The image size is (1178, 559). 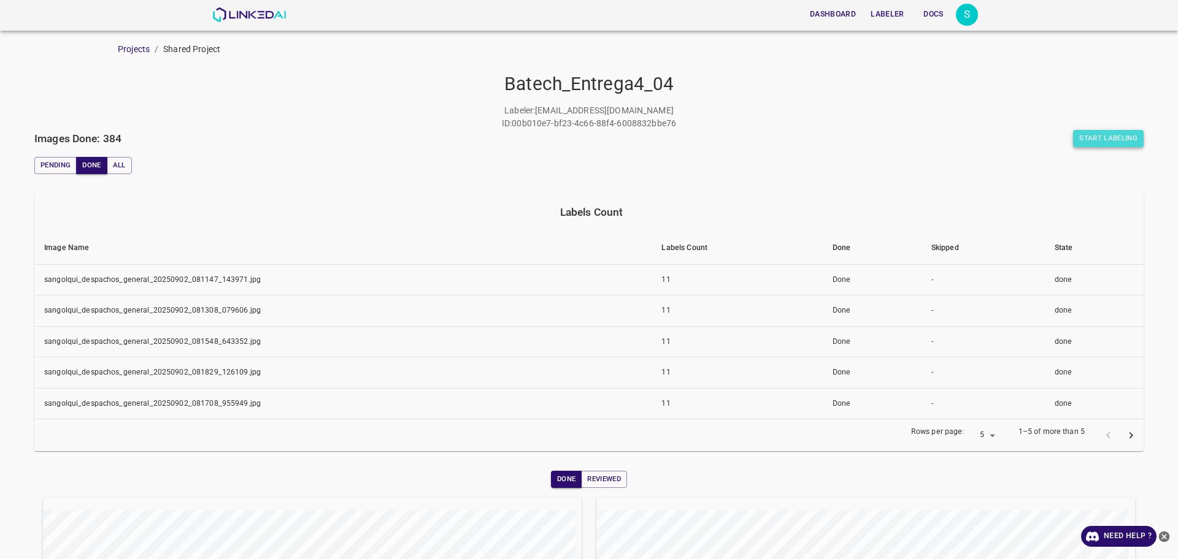 I want to click on button: Docs, so click(x=934, y=14).